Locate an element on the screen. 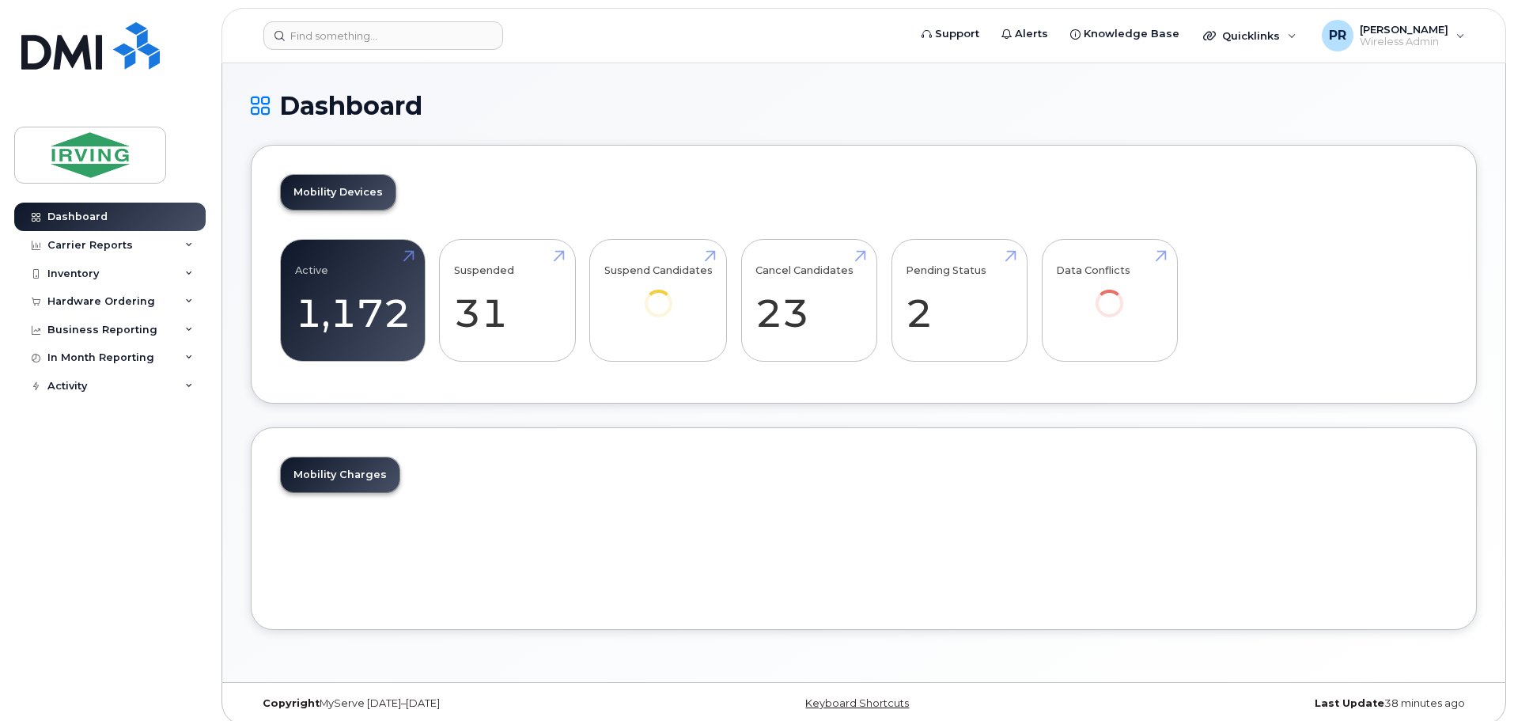  a: Cancel Candidates 23 is located at coordinates (809, 301).